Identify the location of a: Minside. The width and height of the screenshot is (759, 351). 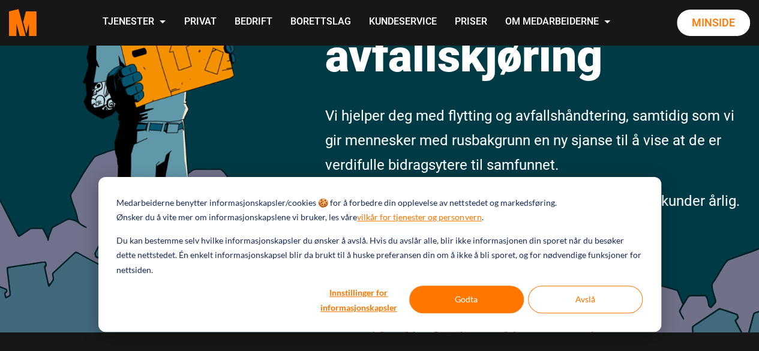
(713, 23).